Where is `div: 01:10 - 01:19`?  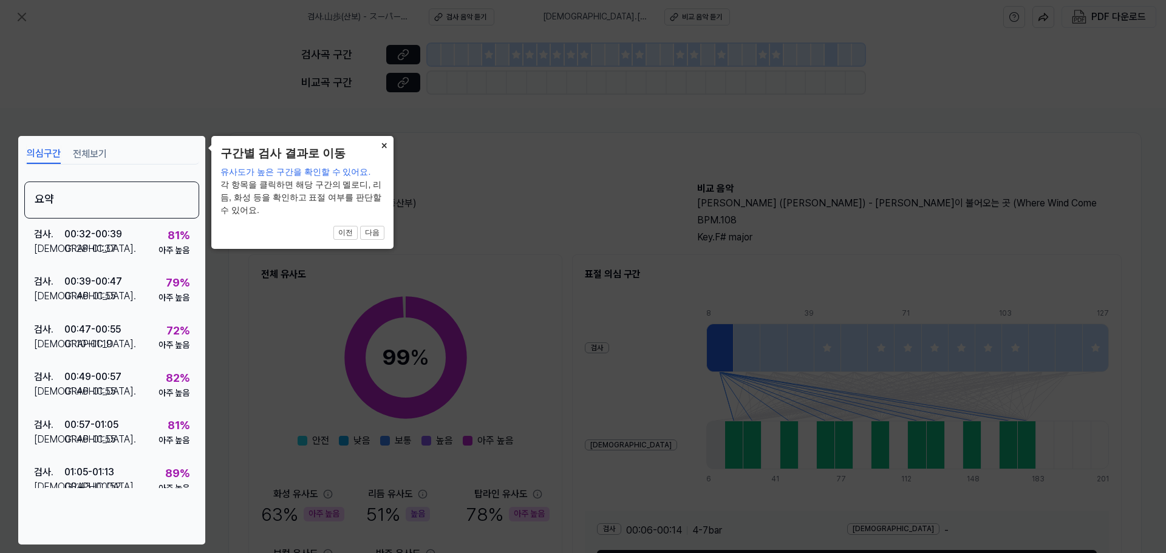
div: 01:10 - 01:19 is located at coordinates (88, 344).